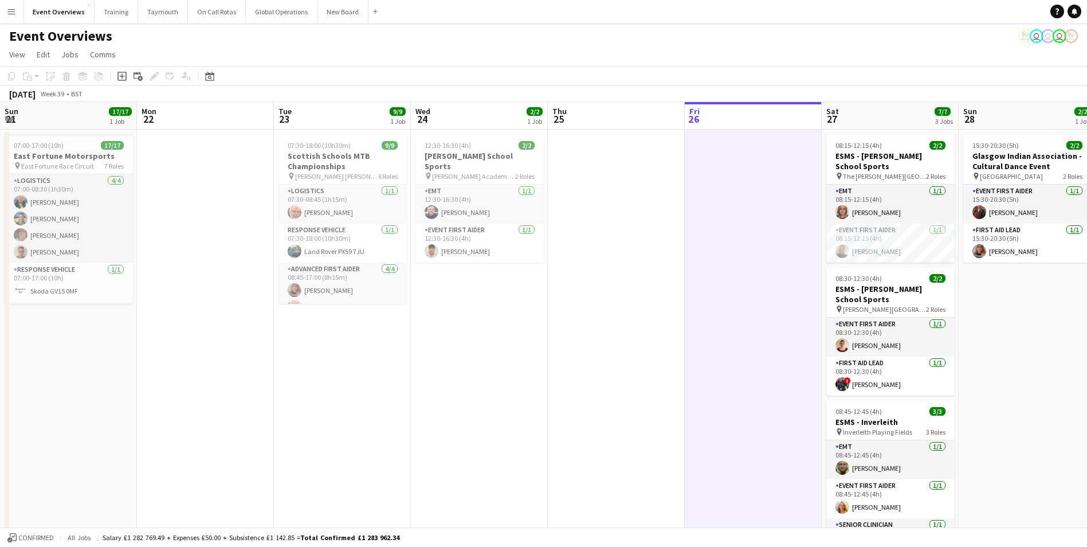 This screenshot has height=547, width=1087. What do you see at coordinates (942, 111) in the screenshot?
I see `span: 7/7` at bounding box center [942, 111].